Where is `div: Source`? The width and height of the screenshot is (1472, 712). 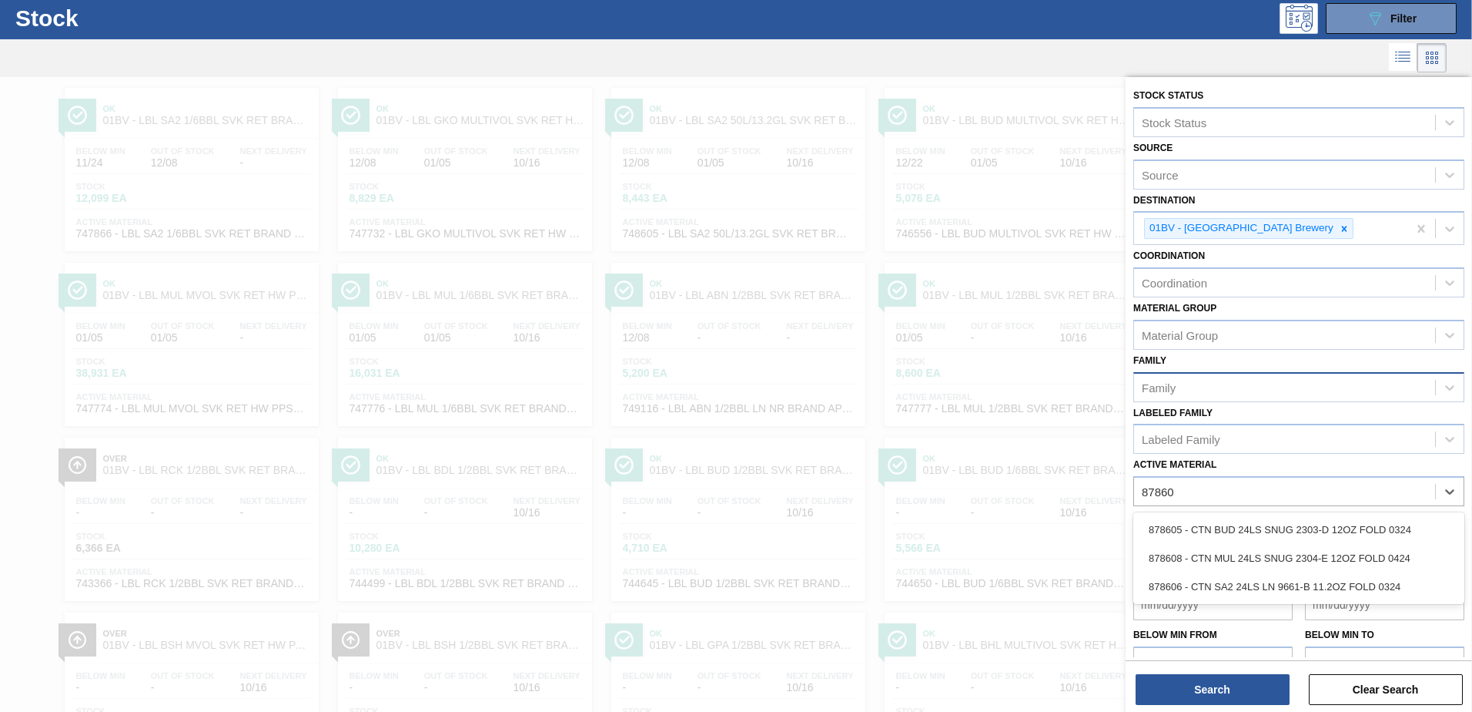
div: Source is located at coordinates (1161, 174).